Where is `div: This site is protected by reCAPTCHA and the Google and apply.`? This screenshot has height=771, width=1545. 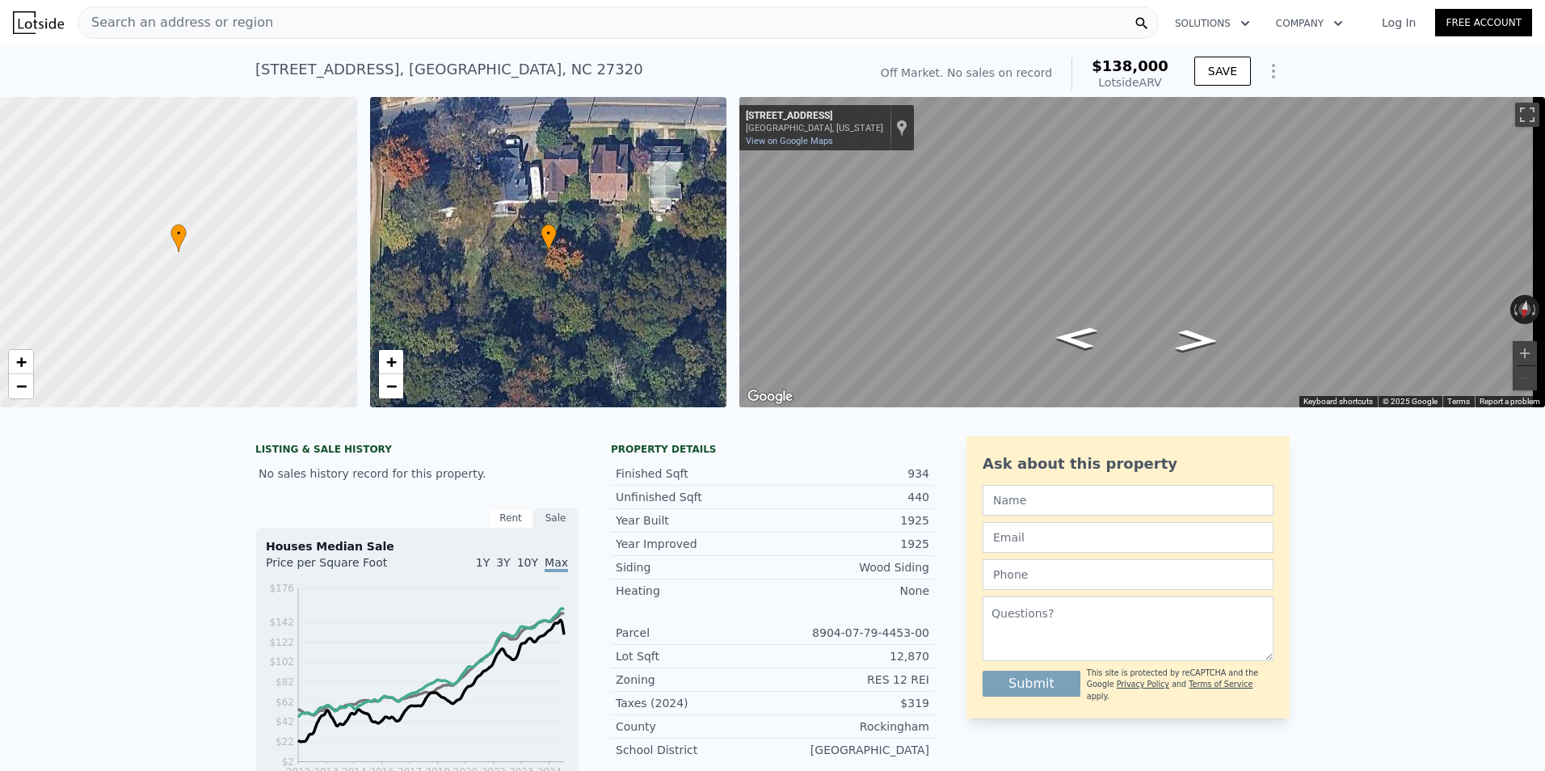
div: This site is protected by reCAPTCHA and the Google and apply. is located at coordinates (1180, 685).